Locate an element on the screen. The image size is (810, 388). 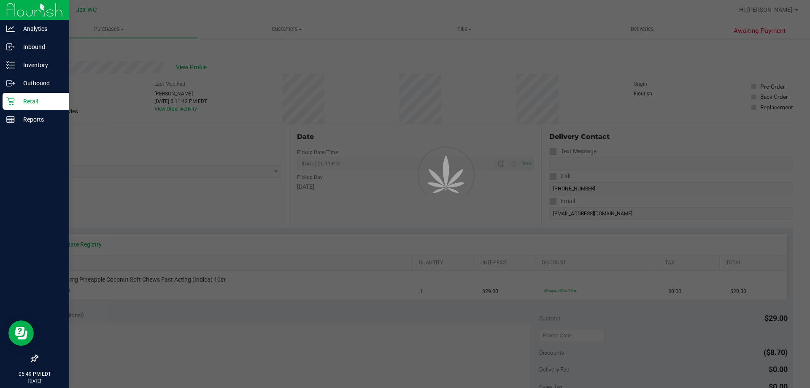
inline-svg: Inbound is located at coordinates (11, 47).